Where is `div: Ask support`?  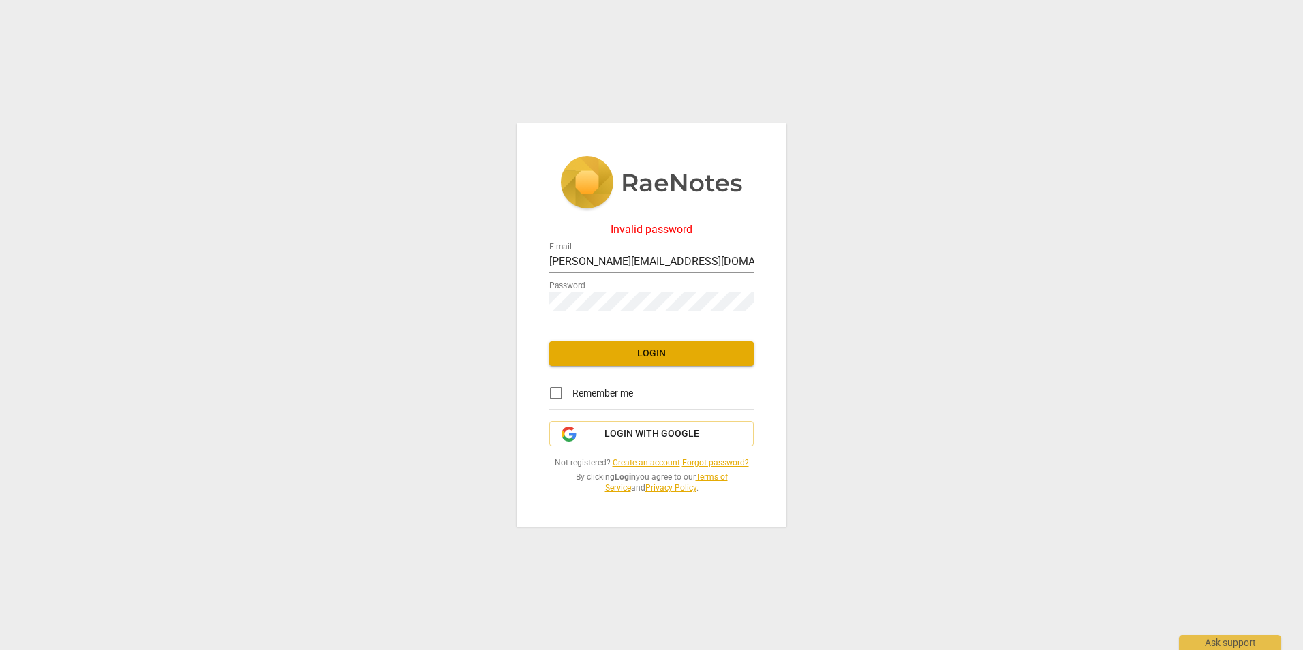 div: Ask support is located at coordinates (1230, 643).